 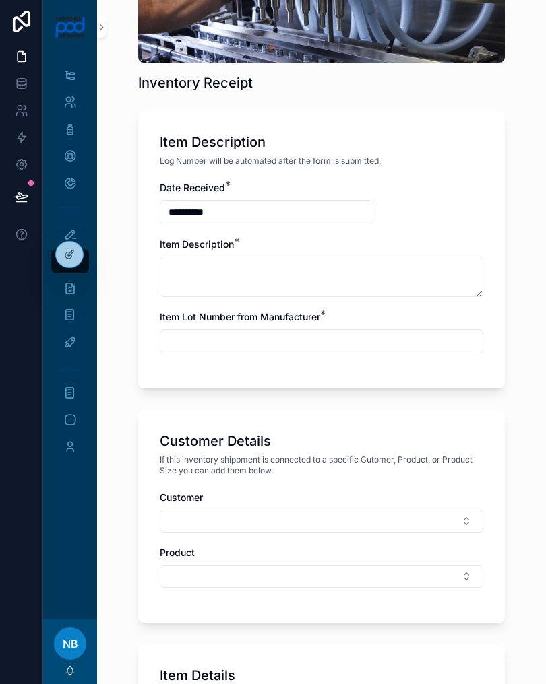 What do you see at coordinates (270, 161) in the screenshot?
I see `span: Log Number will be automated after the form is submitted.` at bounding box center [270, 161].